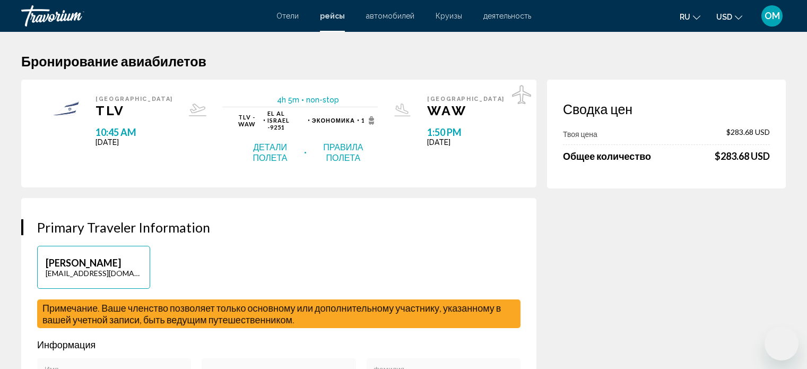  I want to click on span: рейсы, so click(332, 16).